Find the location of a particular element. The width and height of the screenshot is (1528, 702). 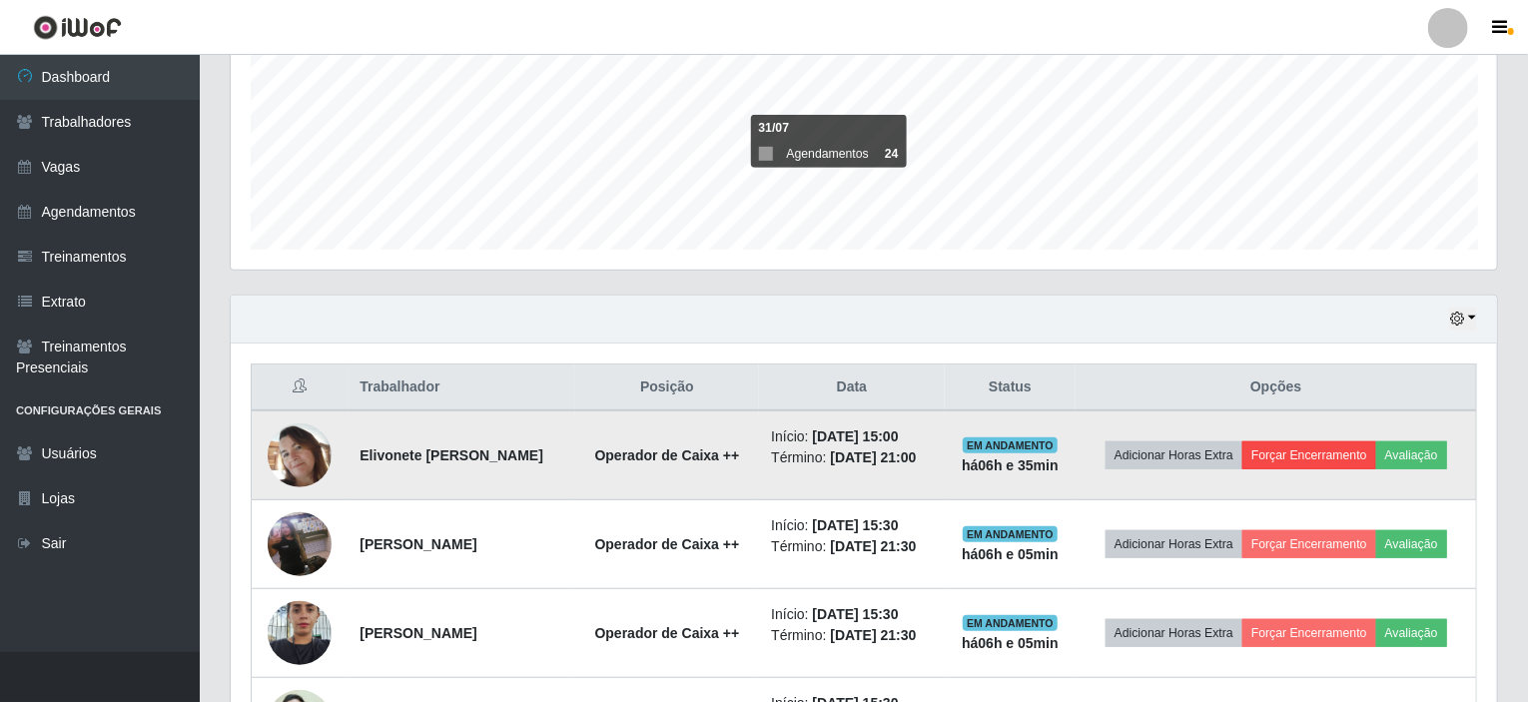

img: 1725070298663.jpeg is located at coordinates (300, 544).